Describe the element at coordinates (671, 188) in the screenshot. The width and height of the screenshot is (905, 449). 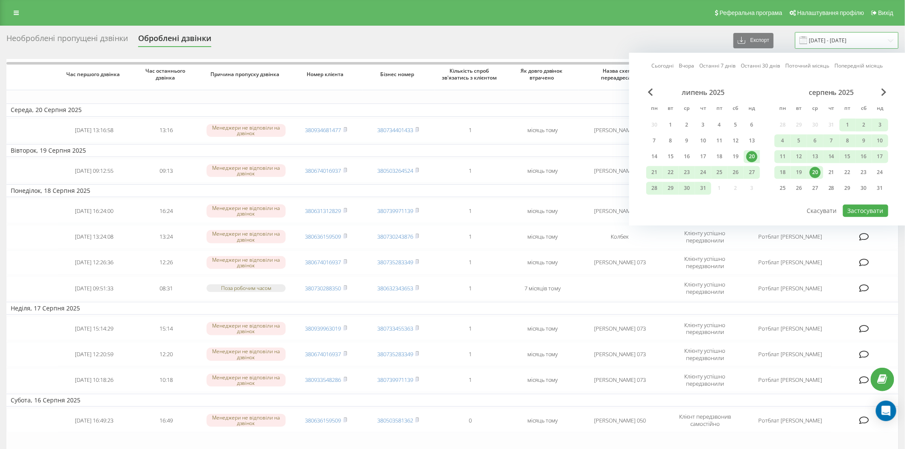
I see `div: 29` at that location.